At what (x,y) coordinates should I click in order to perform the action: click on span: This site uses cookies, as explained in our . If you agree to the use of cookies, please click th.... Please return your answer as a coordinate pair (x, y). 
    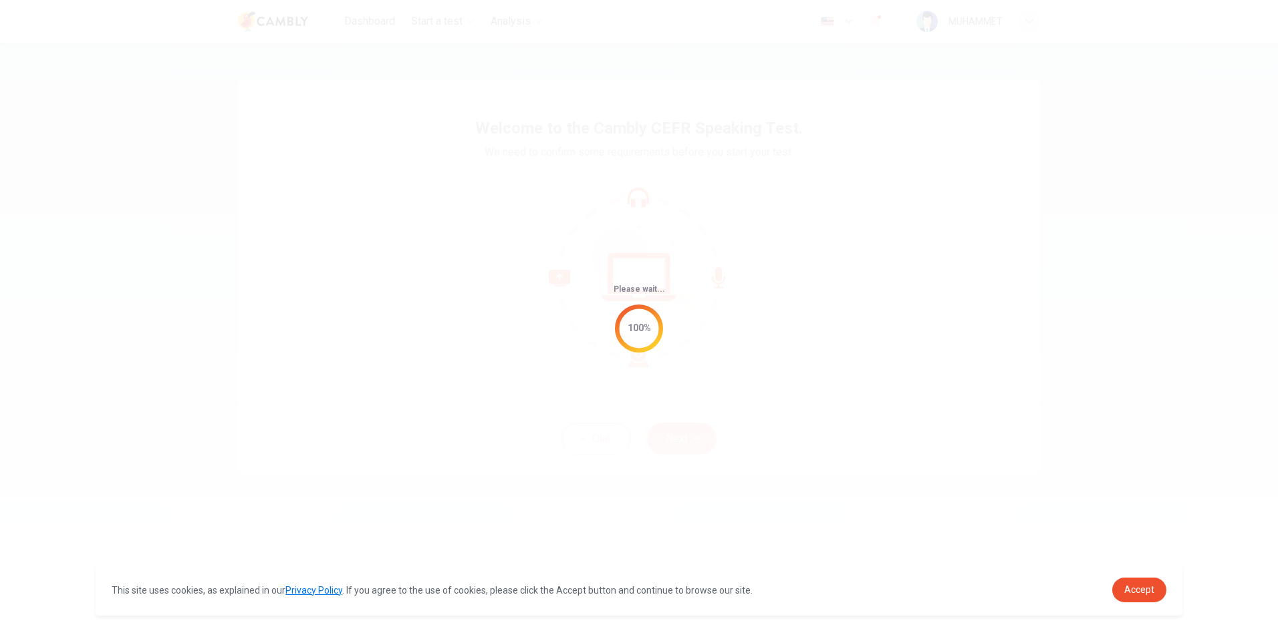
    Looking at the image, I should click on (432, 591).